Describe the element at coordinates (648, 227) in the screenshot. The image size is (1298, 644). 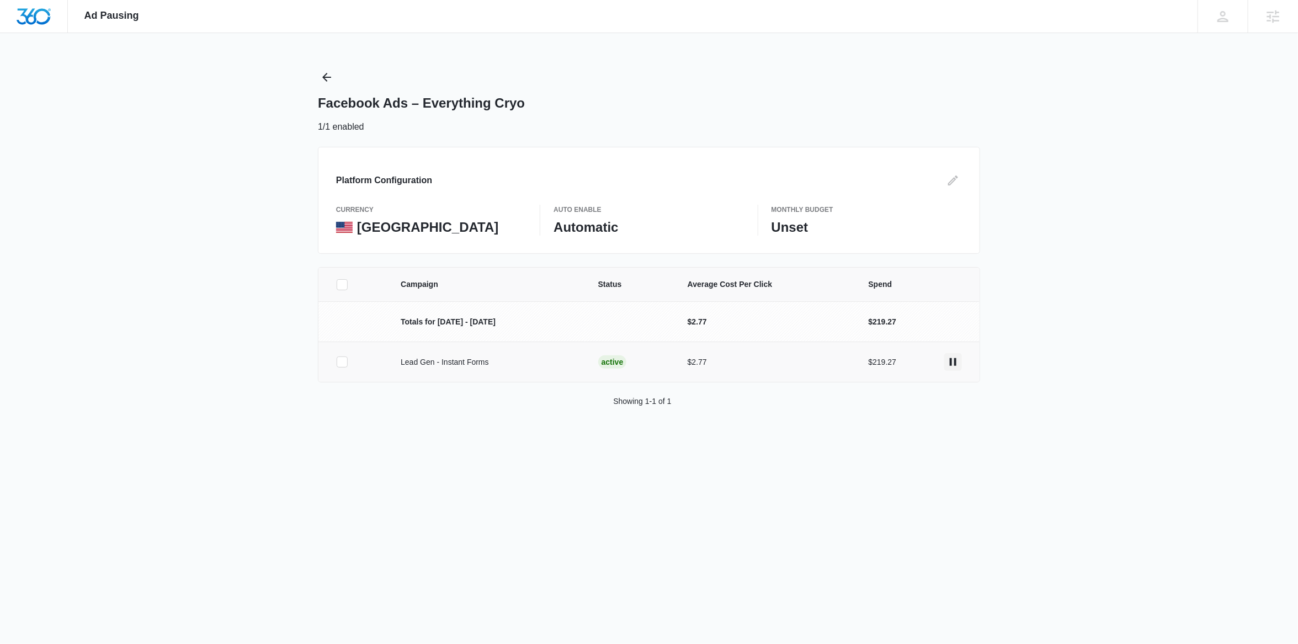
I see `p: Automatic` at that location.